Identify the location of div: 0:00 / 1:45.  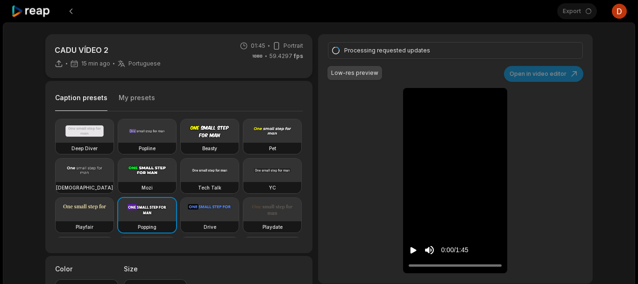
(455, 249).